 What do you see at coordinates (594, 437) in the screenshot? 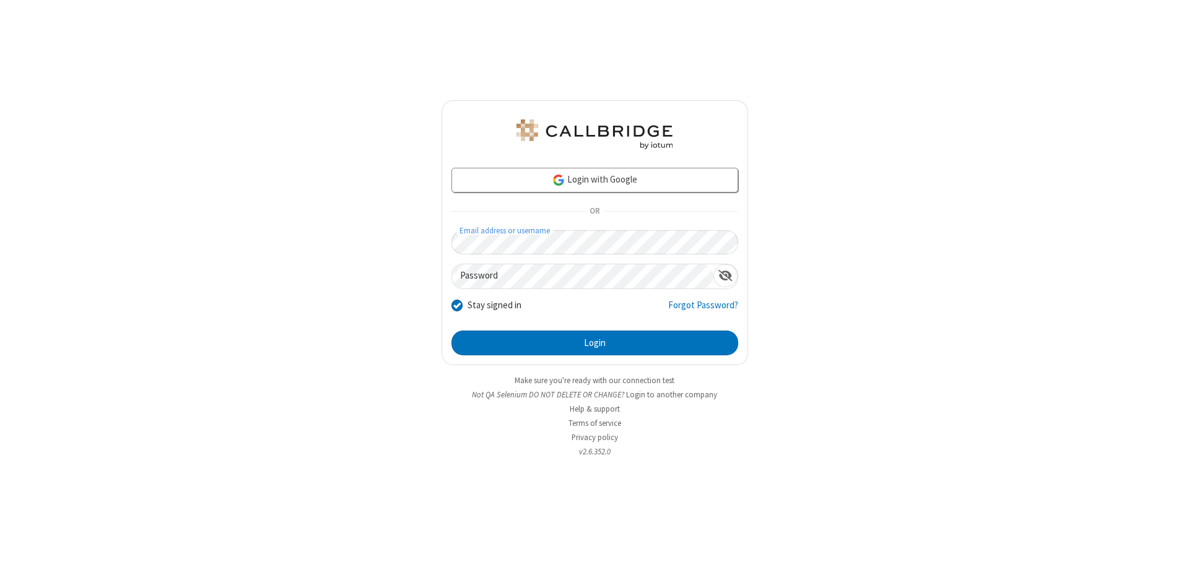
I see `a: Privacy policy` at bounding box center [594, 437].